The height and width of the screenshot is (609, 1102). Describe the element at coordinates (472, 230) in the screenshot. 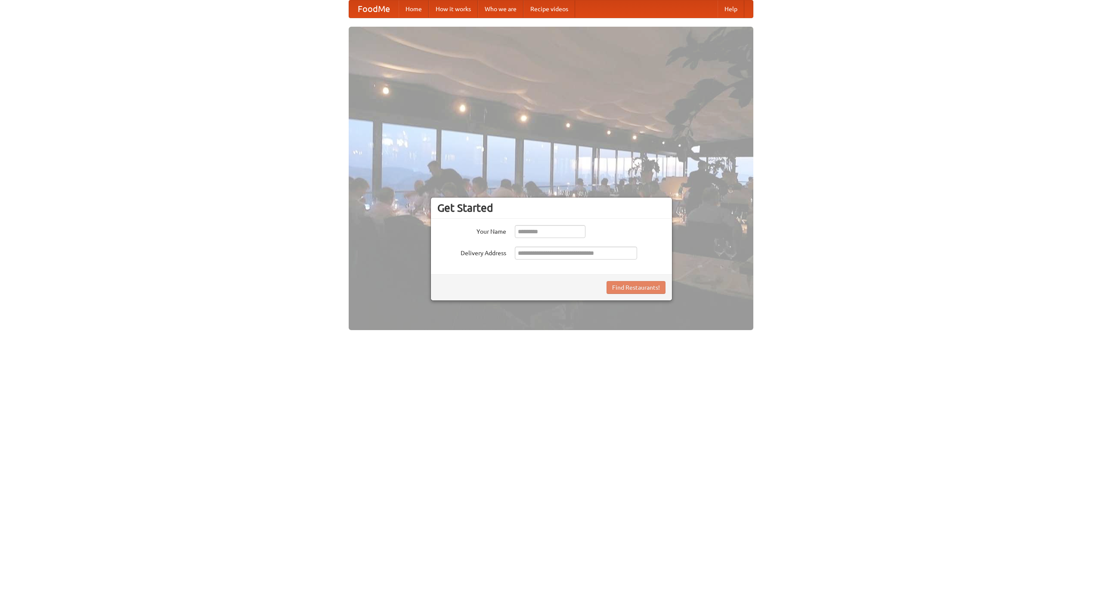

I see `label: Your Name` at that location.